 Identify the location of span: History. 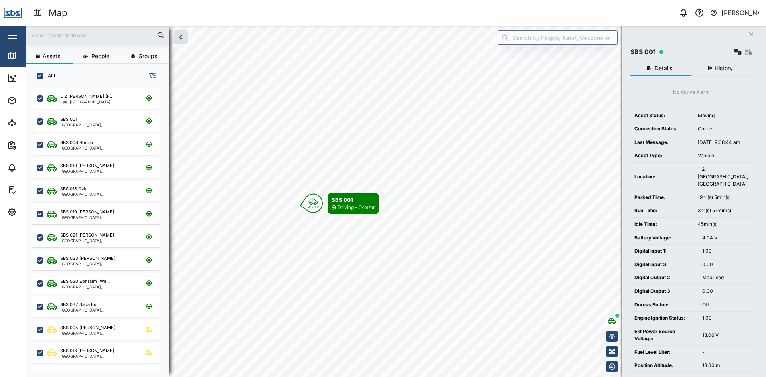
(724, 68).